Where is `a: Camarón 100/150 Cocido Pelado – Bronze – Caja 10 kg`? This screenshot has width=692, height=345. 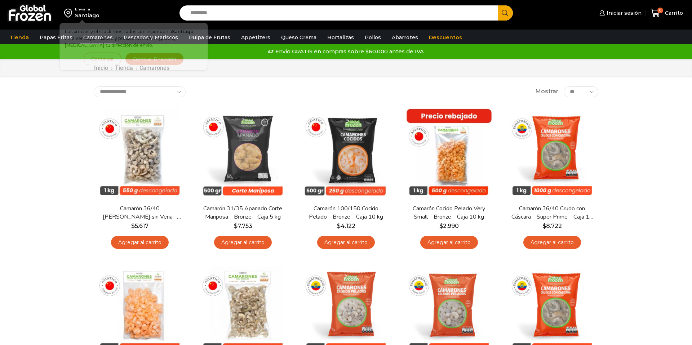 a: Camarón 100/150 Cocido Pelado – Bronze – Caja 10 kg is located at coordinates (346, 213).